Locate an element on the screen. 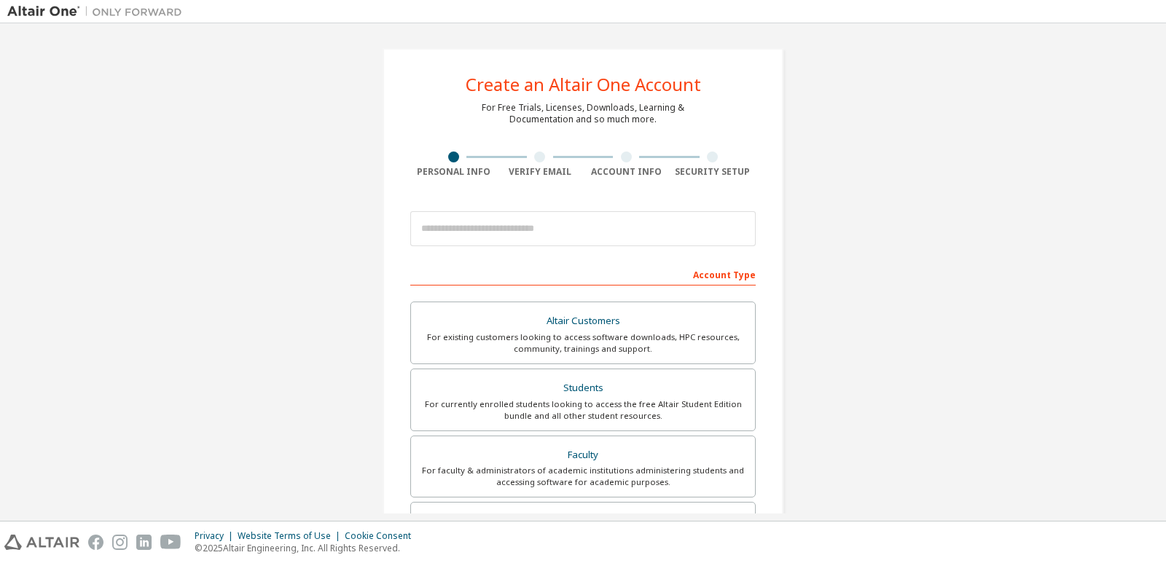  img: Altair One is located at coordinates (98, 12).